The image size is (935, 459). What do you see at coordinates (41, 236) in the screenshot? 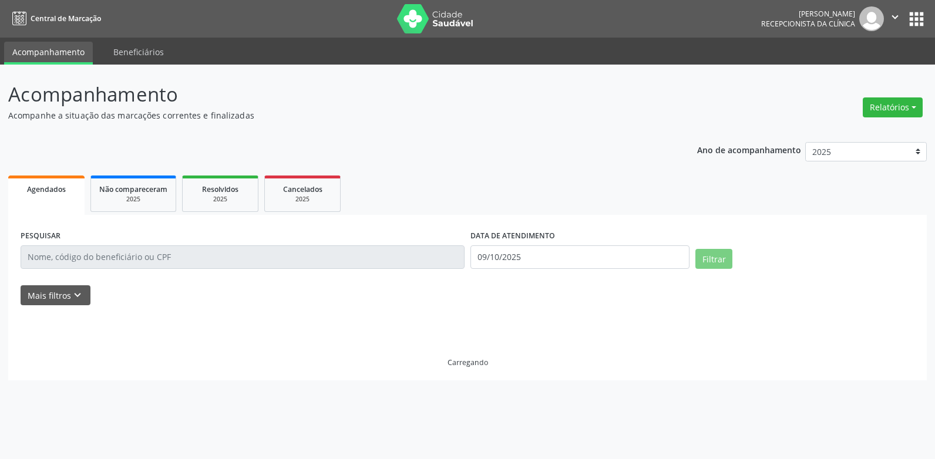
I see `label: PESQUISAR` at bounding box center [41, 236].